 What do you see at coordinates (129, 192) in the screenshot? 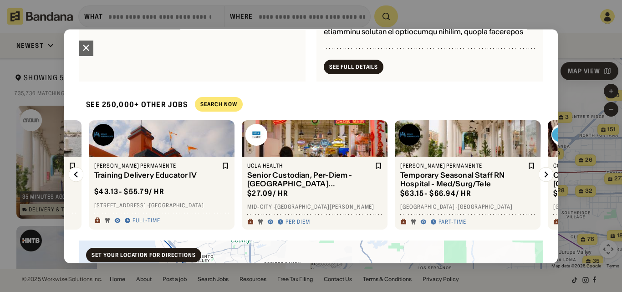
I see `div: $ 43.13 - $55.79 / hr` at bounding box center [129, 192].